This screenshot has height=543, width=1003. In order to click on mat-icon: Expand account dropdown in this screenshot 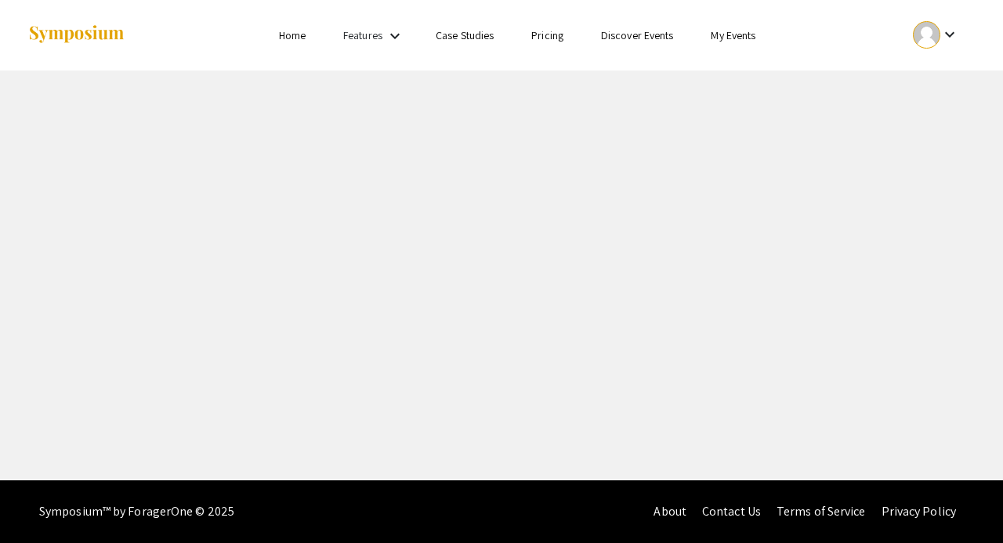, I will do `click(950, 34)`.